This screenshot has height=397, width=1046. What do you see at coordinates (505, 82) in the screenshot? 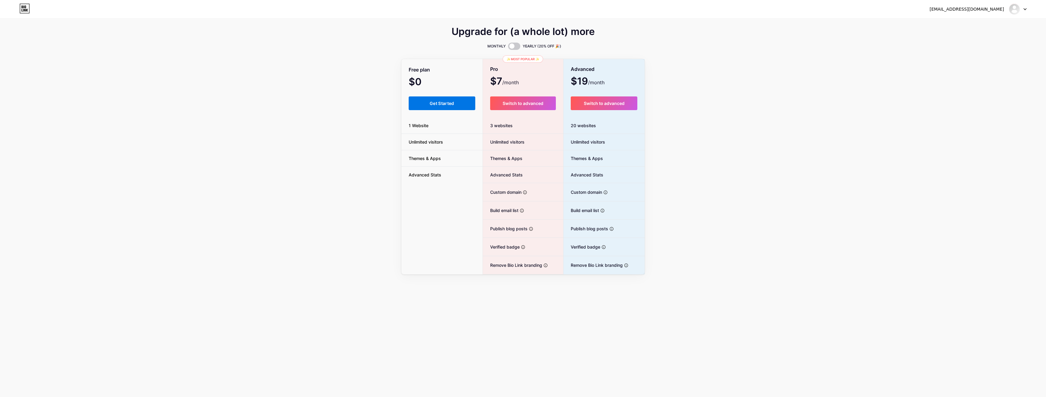
I see `span: $7` at bounding box center [505, 82].